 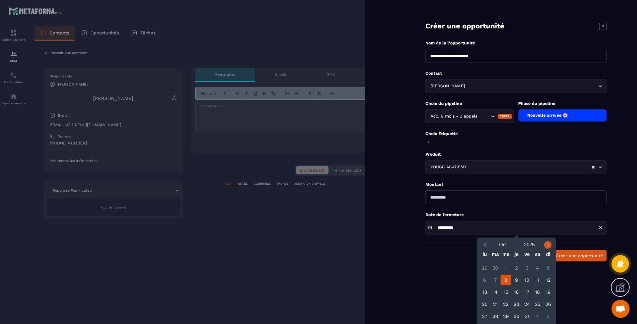 I want to click on p: Créer une opportunité, so click(x=464, y=26).